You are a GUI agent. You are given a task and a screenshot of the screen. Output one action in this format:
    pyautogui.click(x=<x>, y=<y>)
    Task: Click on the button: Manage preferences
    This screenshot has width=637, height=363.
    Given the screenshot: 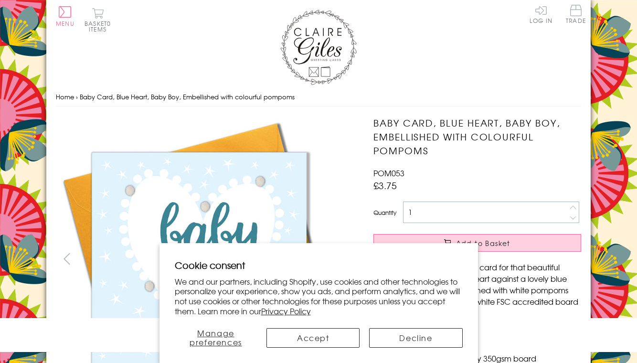 What is the action you would take?
    pyautogui.click(x=216, y=338)
    